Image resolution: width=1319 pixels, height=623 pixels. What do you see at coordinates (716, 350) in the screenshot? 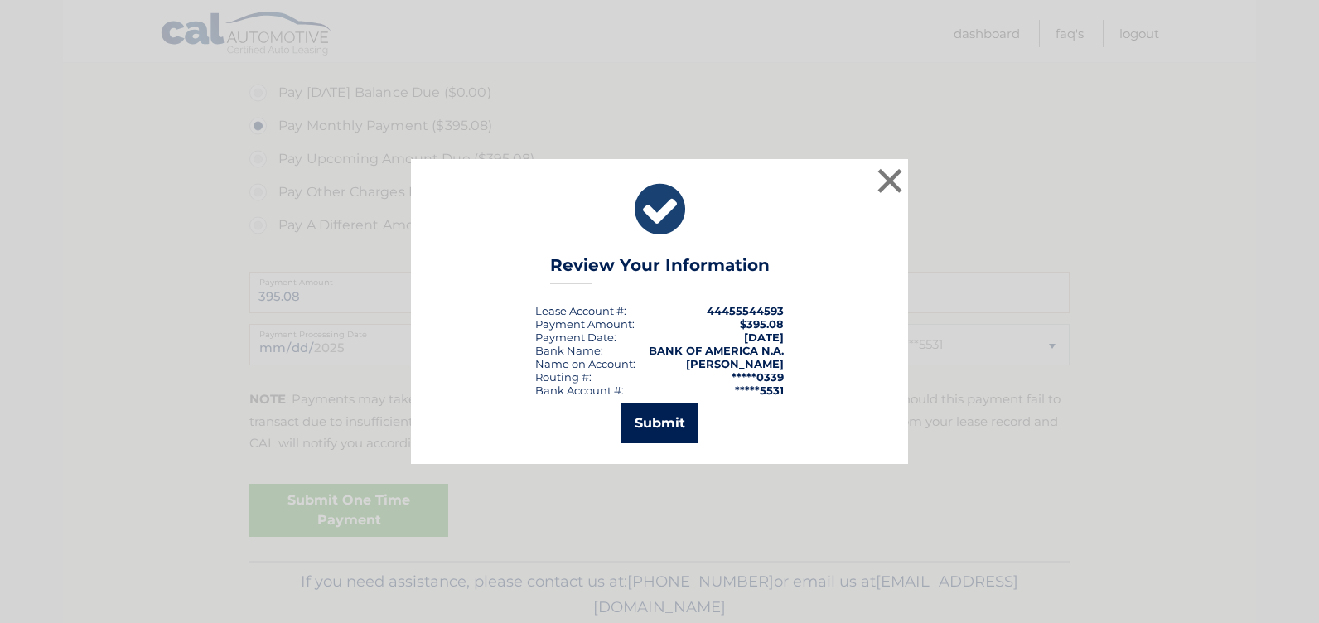
I see `strong: BANK OF AMERICA N.A.` at bounding box center [716, 350].